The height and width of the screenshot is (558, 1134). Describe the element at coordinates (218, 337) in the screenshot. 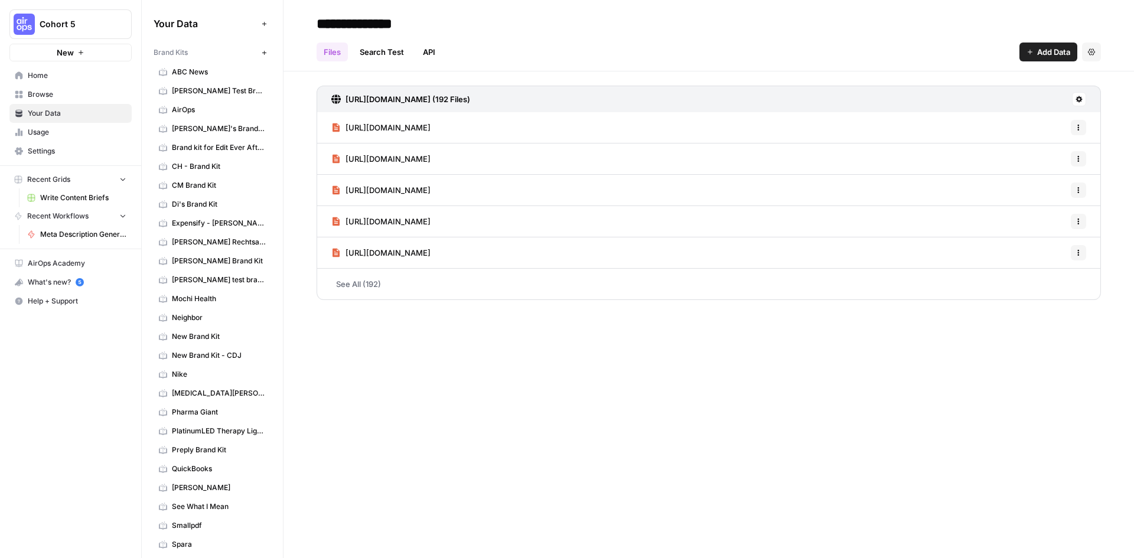

I see `span: New Brand Kit` at that location.